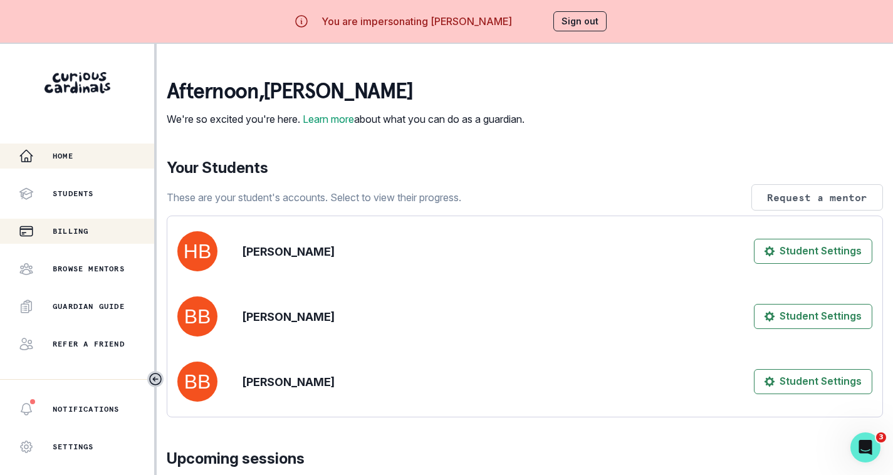 Image resolution: width=893 pixels, height=475 pixels. What do you see at coordinates (881, 437) in the screenshot?
I see `span: 3` at bounding box center [881, 437].